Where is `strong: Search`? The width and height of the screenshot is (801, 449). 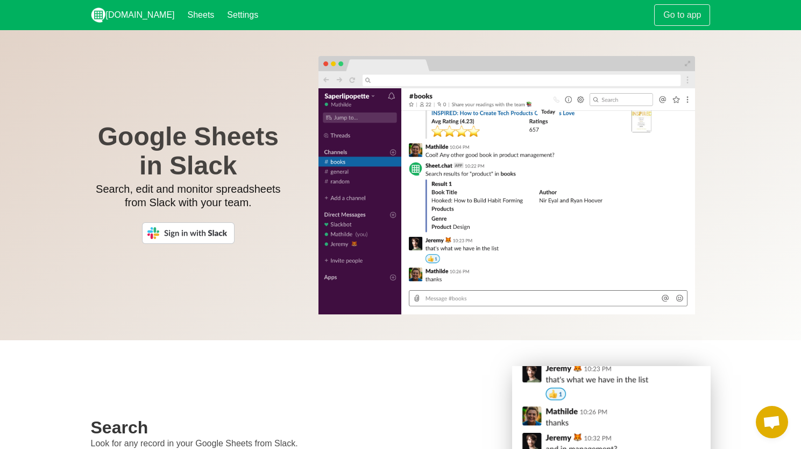
strong: Search is located at coordinates (119, 427).